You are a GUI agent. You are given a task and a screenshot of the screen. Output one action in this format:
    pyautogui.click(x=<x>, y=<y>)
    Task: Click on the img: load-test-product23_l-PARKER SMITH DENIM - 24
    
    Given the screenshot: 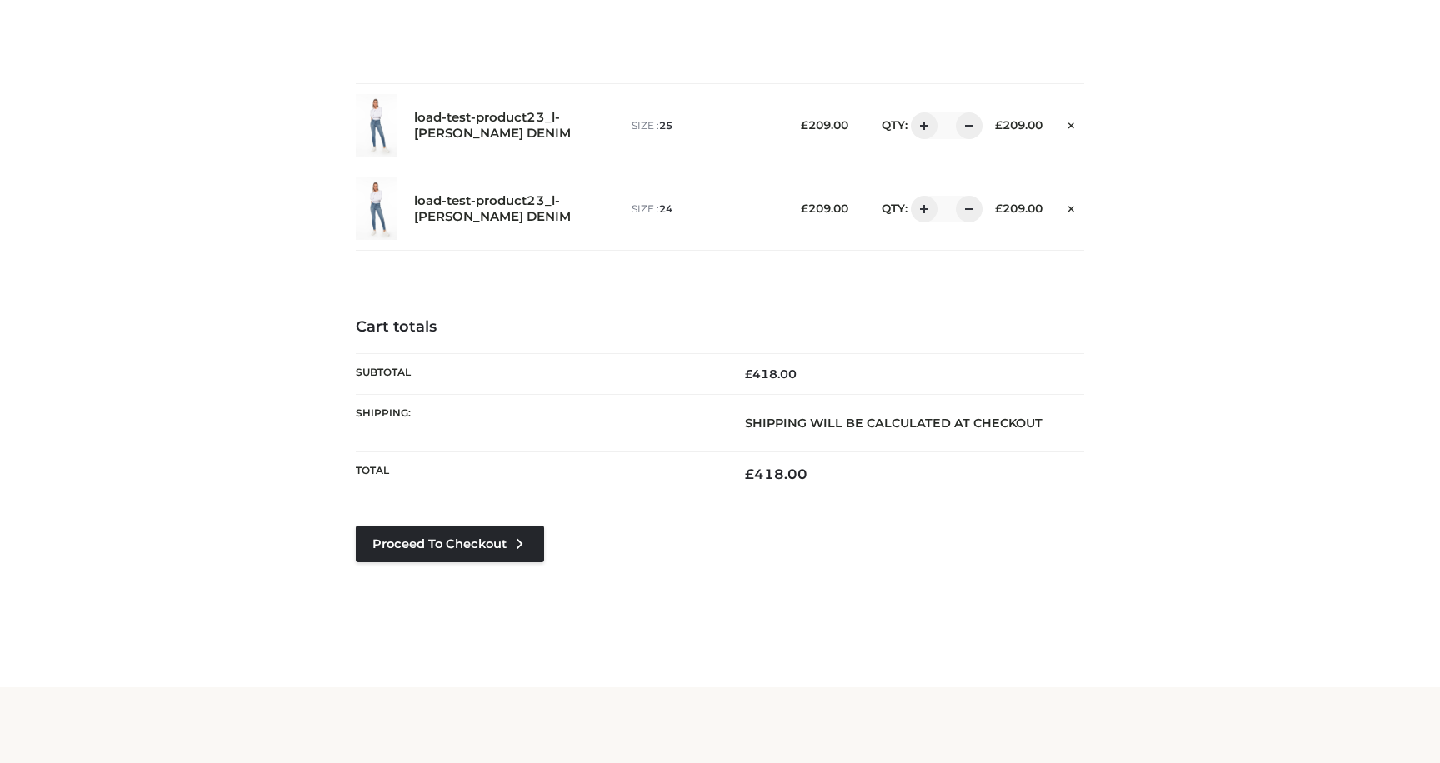 What is the action you would take?
    pyautogui.click(x=377, y=208)
    